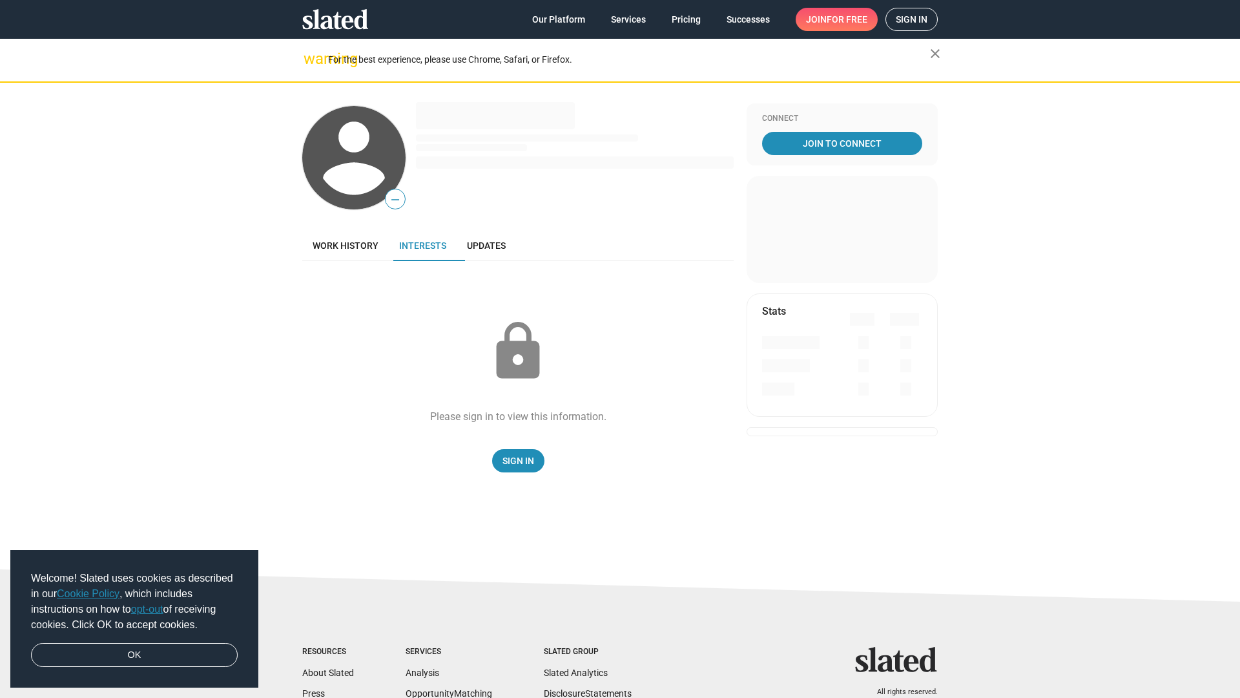 The height and width of the screenshot is (698, 1240). What do you see at coordinates (847, 19) in the screenshot?
I see `span: for free` at bounding box center [847, 19].